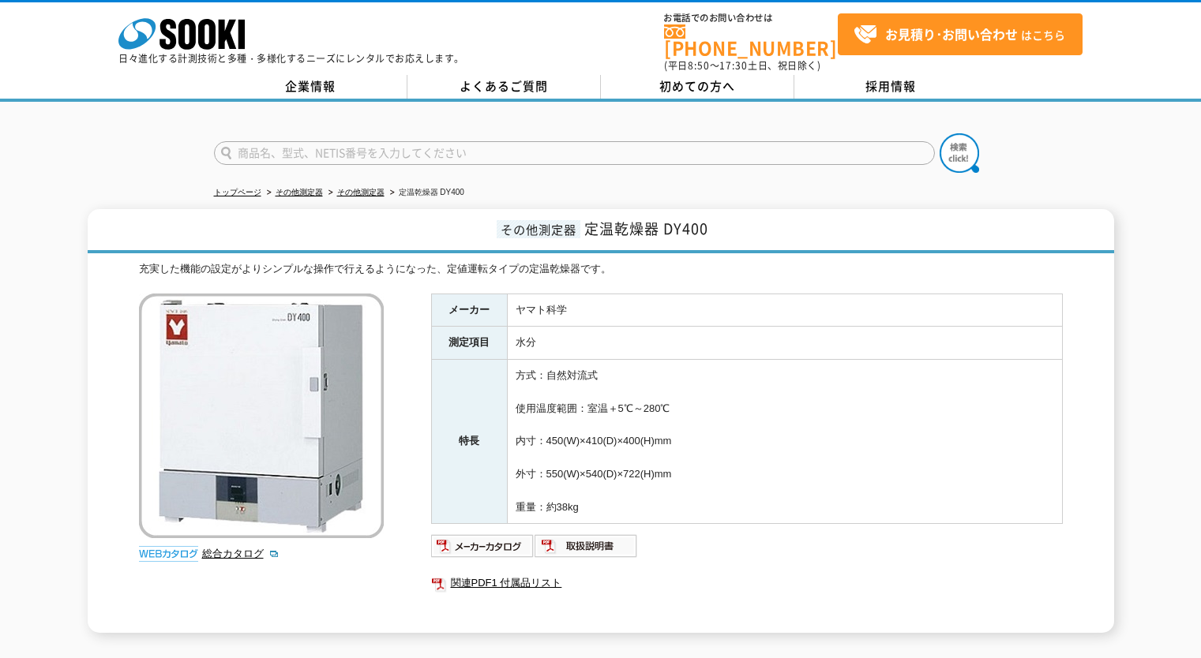 This screenshot has width=1201, height=658. What do you see at coordinates (168, 554) in the screenshot?
I see `img: webカタログ` at bounding box center [168, 554].